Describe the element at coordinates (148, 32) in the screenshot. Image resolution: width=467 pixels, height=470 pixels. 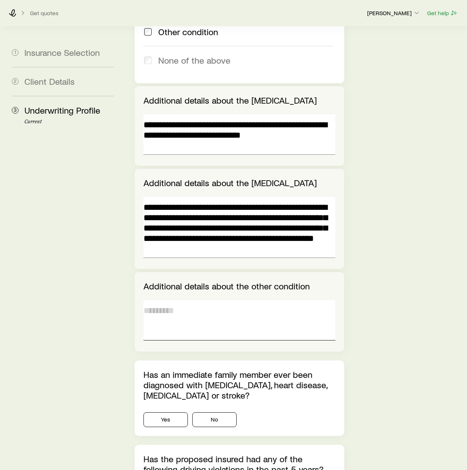
I see `input: Other condition` at that location.